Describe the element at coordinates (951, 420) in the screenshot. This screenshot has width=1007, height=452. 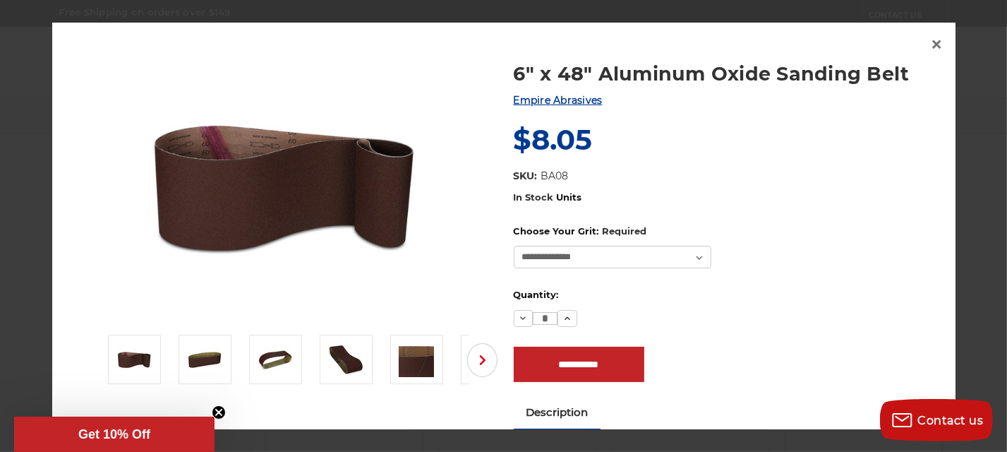
I see `span: Contact us` at that location.